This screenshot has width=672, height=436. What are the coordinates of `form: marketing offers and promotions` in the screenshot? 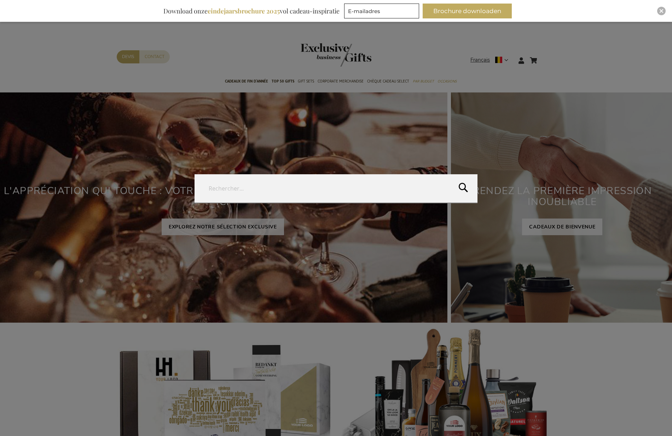 It's located at (383, 12).